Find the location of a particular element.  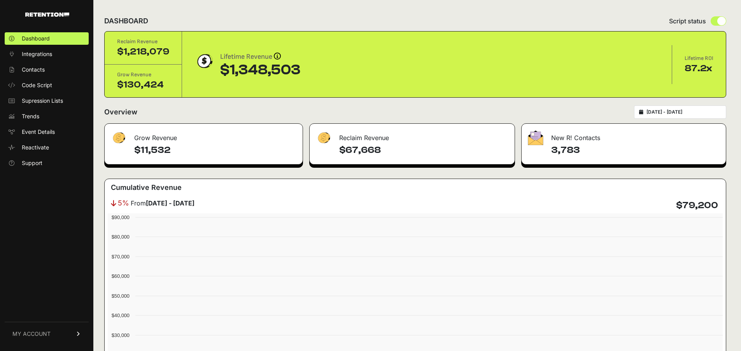

h4: 3,783 is located at coordinates (635, 150).